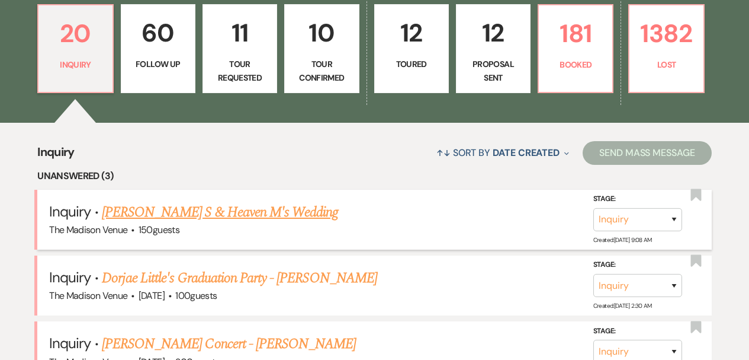 Image resolution: width=749 pixels, height=360 pixels. Describe the element at coordinates (576, 65) in the screenshot. I see `p: Booked` at that location.